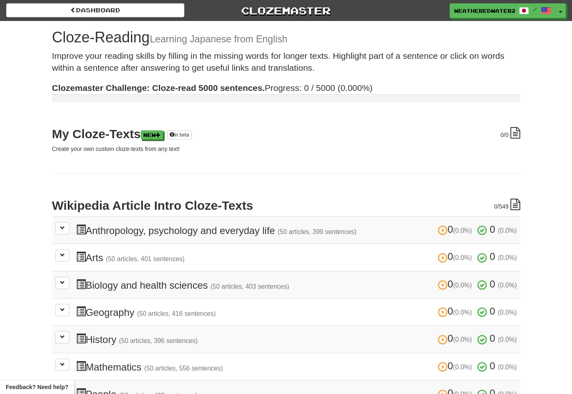  What do you see at coordinates (286, 134) in the screenshot?
I see `h2: My Cloze-Texts` at bounding box center [286, 134].